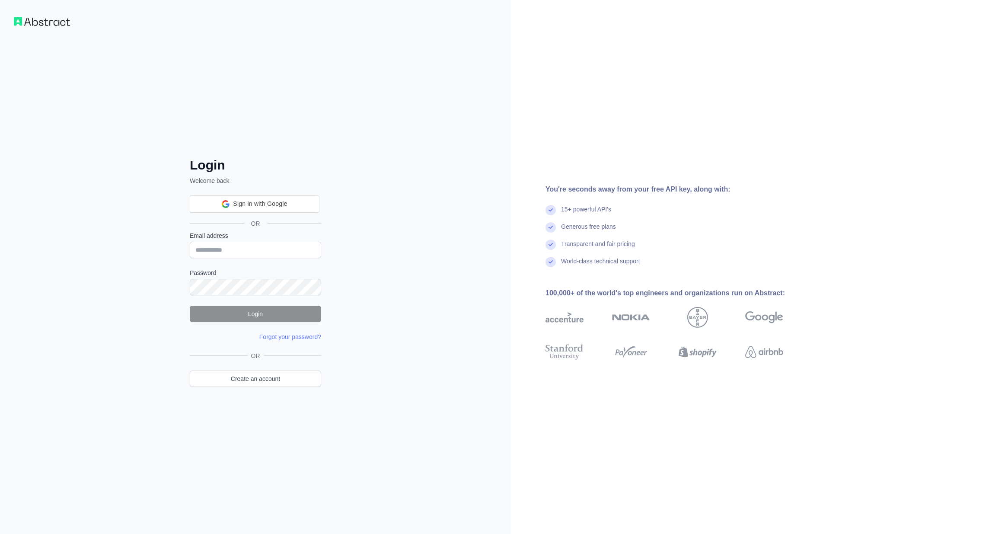  Describe the element at coordinates (598, 248) in the screenshot. I see `div: Transparent and fair pricing` at that location.